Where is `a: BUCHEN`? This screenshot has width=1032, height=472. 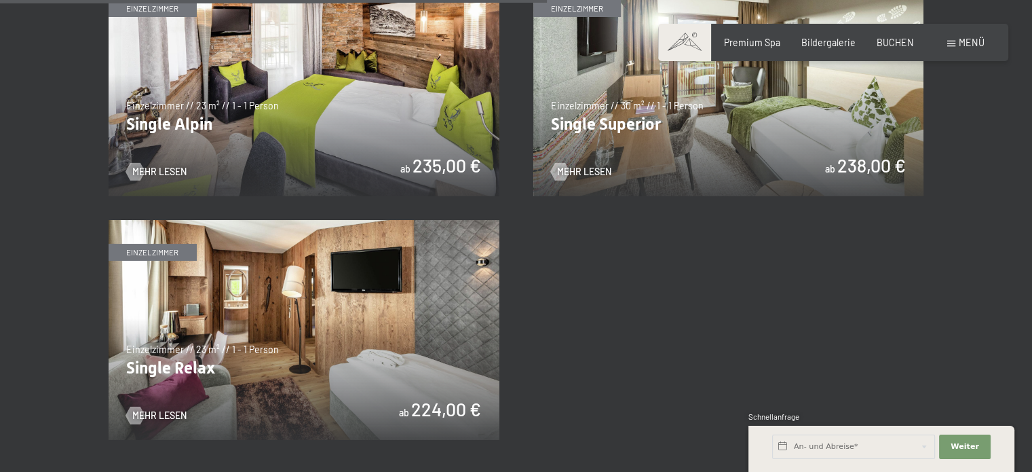
a: BUCHEN is located at coordinates (895, 42).